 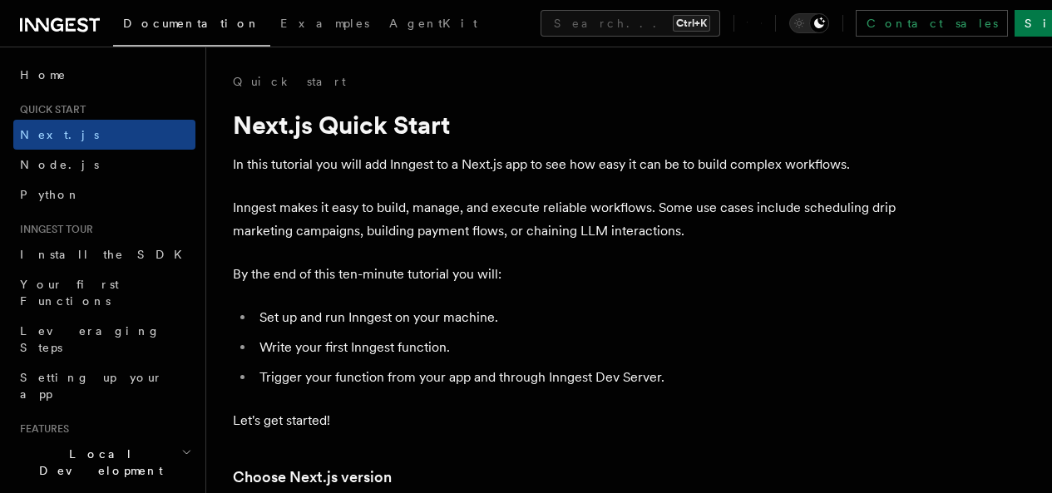 I want to click on a: Leveraging Steps, so click(x=104, y=339).